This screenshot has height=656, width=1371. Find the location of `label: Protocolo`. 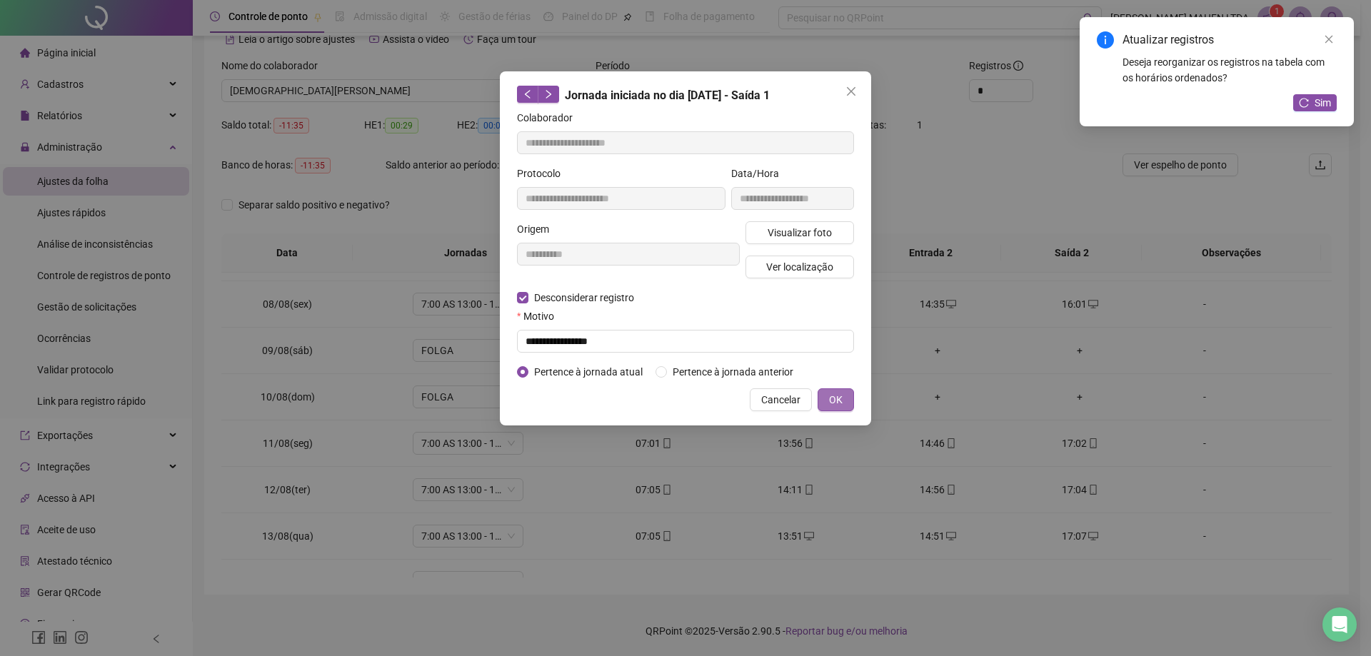

label: Protocolo is located at coordinates (543, 173).